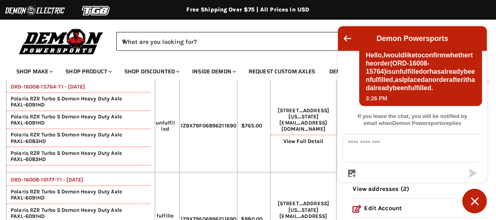  What do you see at coordinates (213, 71) in the screenshot?
I see `a: Inside Demon` at bounding box center [213, 71].